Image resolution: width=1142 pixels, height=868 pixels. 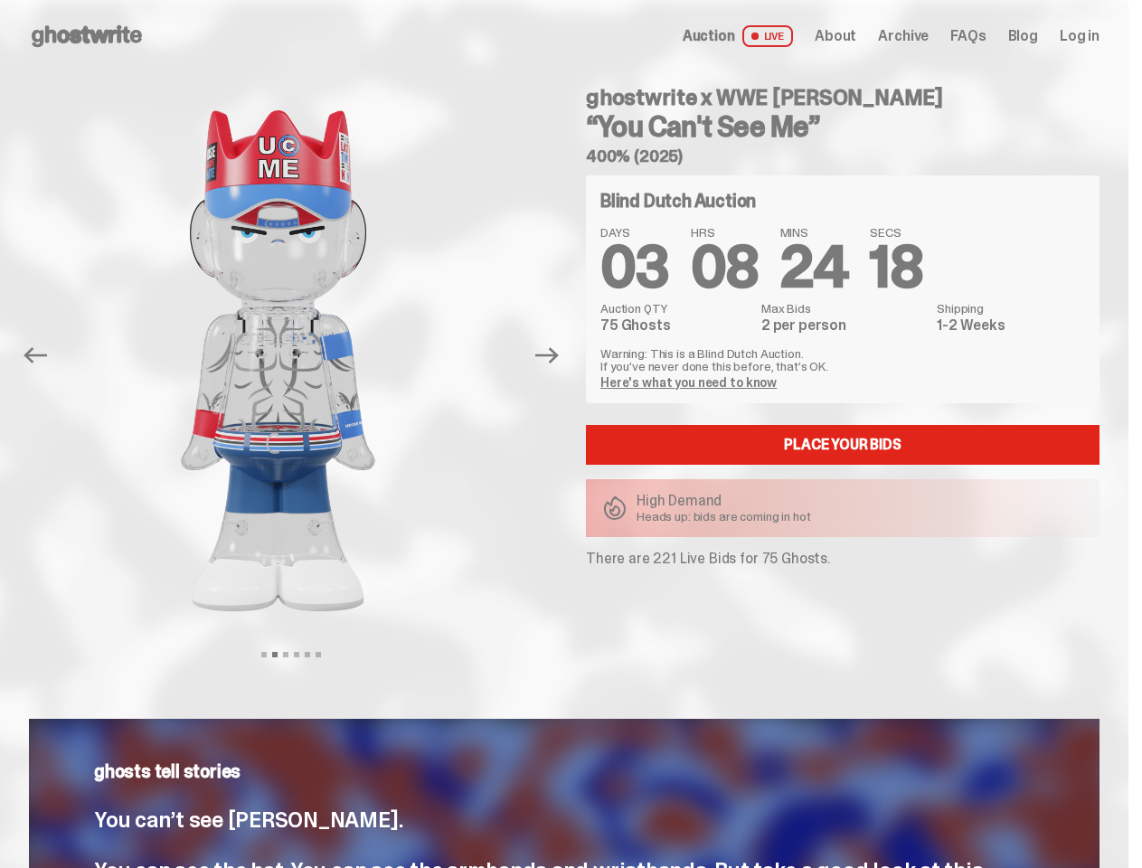 I want to click on dt: Shipping, so click(x=1011, y=308).